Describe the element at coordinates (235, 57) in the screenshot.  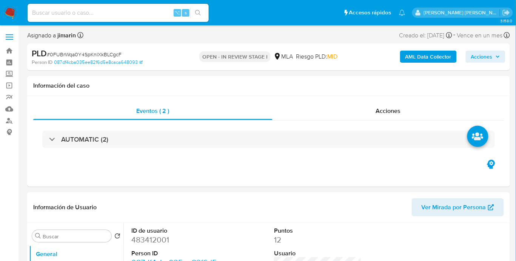
I see `p: OPEN - IN REVIEW STAGE I` at that location.